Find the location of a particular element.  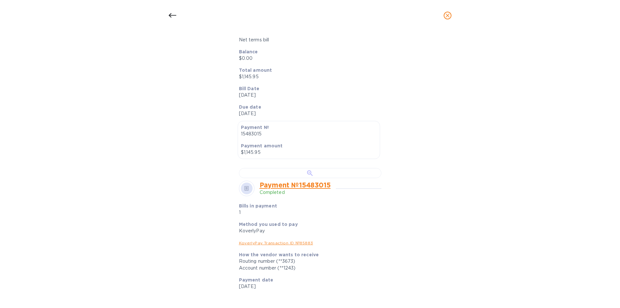

div: KoverlyPay is located at coordinates (307, 231).